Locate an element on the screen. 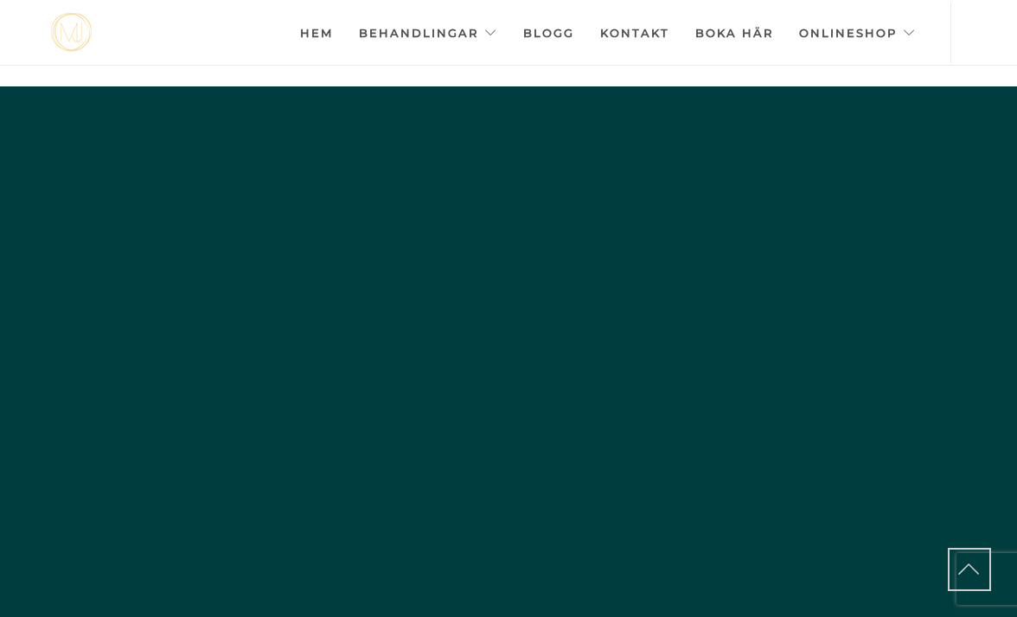 The width and height of the screenshot is (1017, 617). a: Hem is located at coordinates (316, 33).